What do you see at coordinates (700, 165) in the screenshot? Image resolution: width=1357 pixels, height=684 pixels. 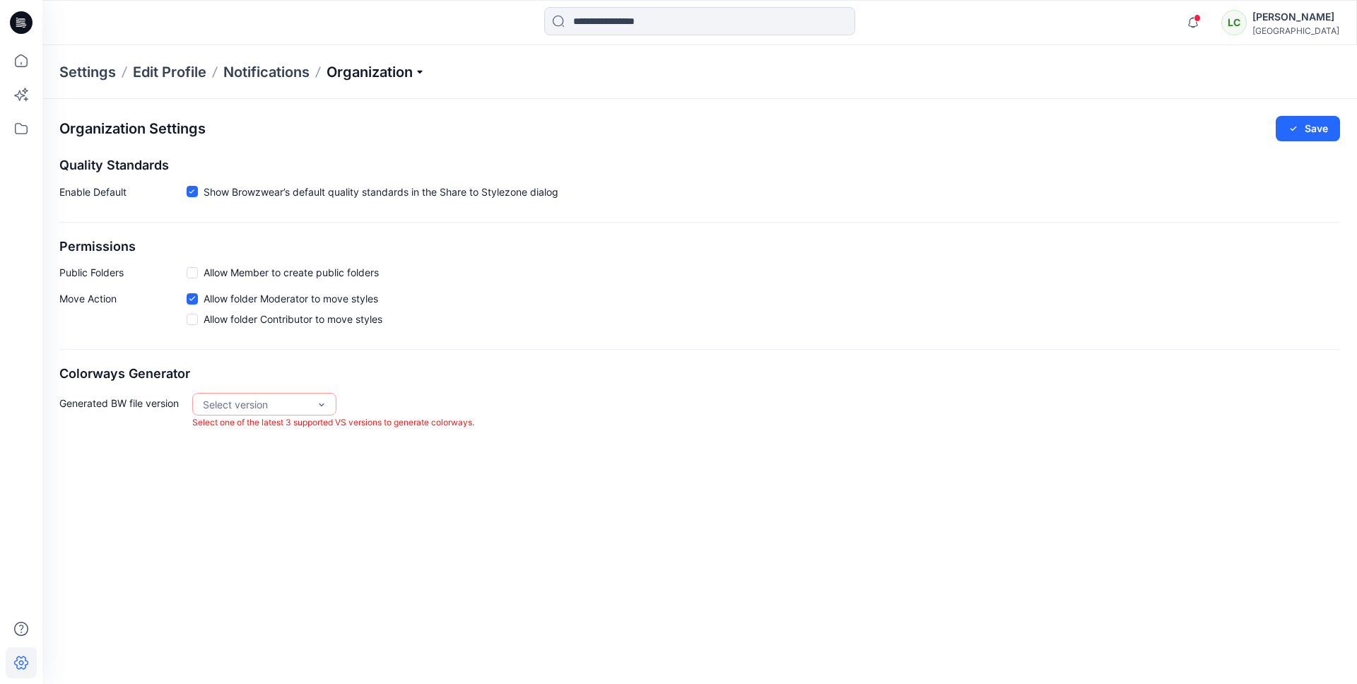 I see `h2: Quality Standards` at bounding box center [700, 165].